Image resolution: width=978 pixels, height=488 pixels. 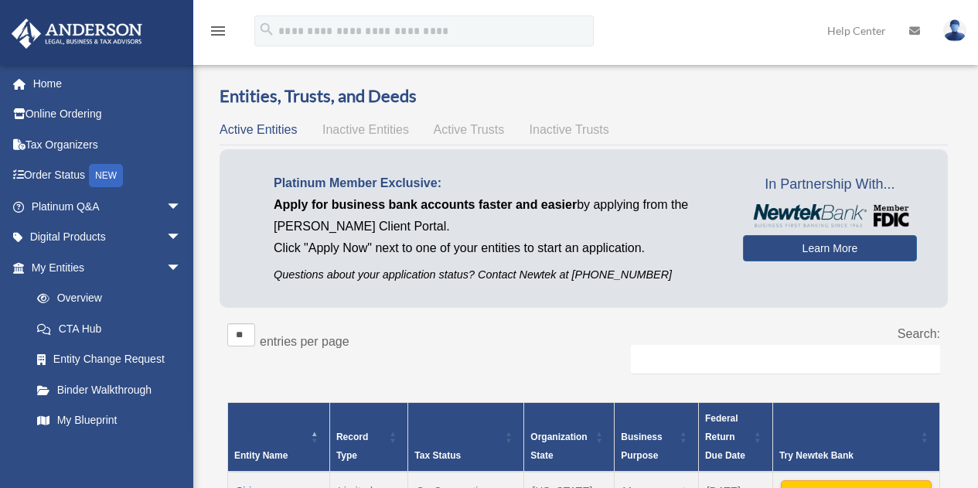 What do you see at coordinates (496, 248) in the screenshot?
I see `p: Click "Apply Now" next to one of your entities to start an application.` at bounding box center [496, 248].